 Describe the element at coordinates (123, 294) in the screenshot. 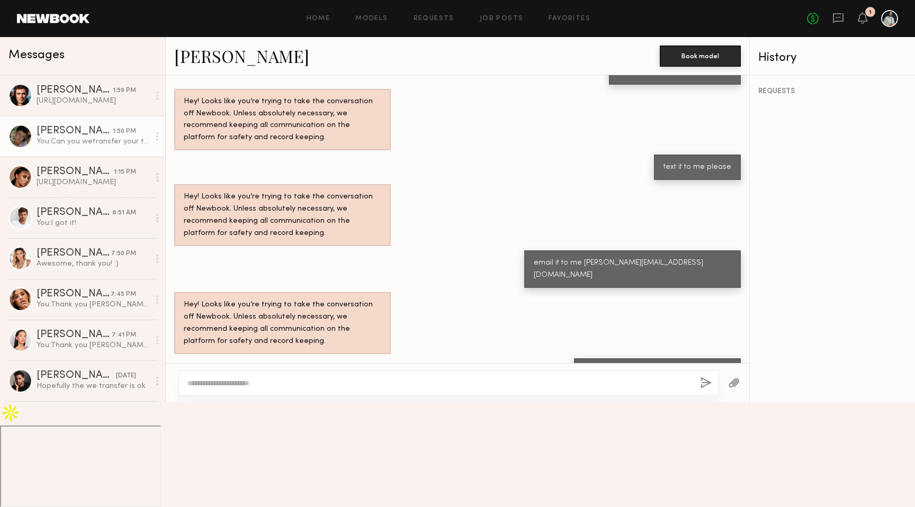

I see `div: 7:45 PM` at that location.